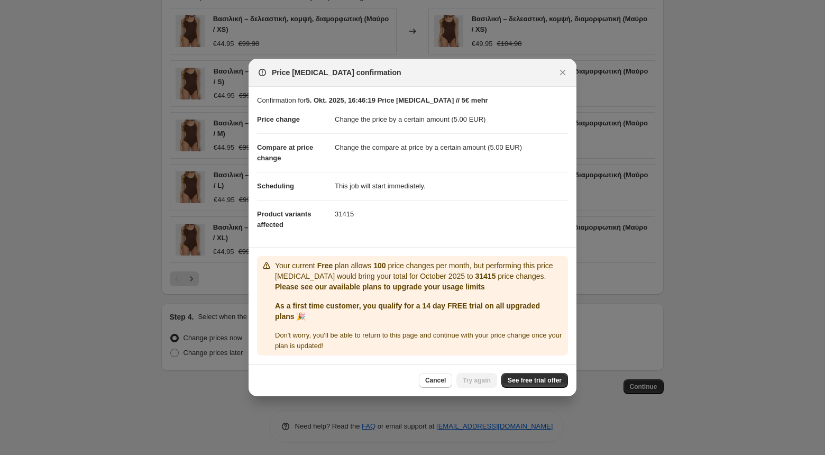  What do you see at coordinates (412, 100) in the screenshot?
I see `p: Confirmation for` at bounding box center [412, 100].